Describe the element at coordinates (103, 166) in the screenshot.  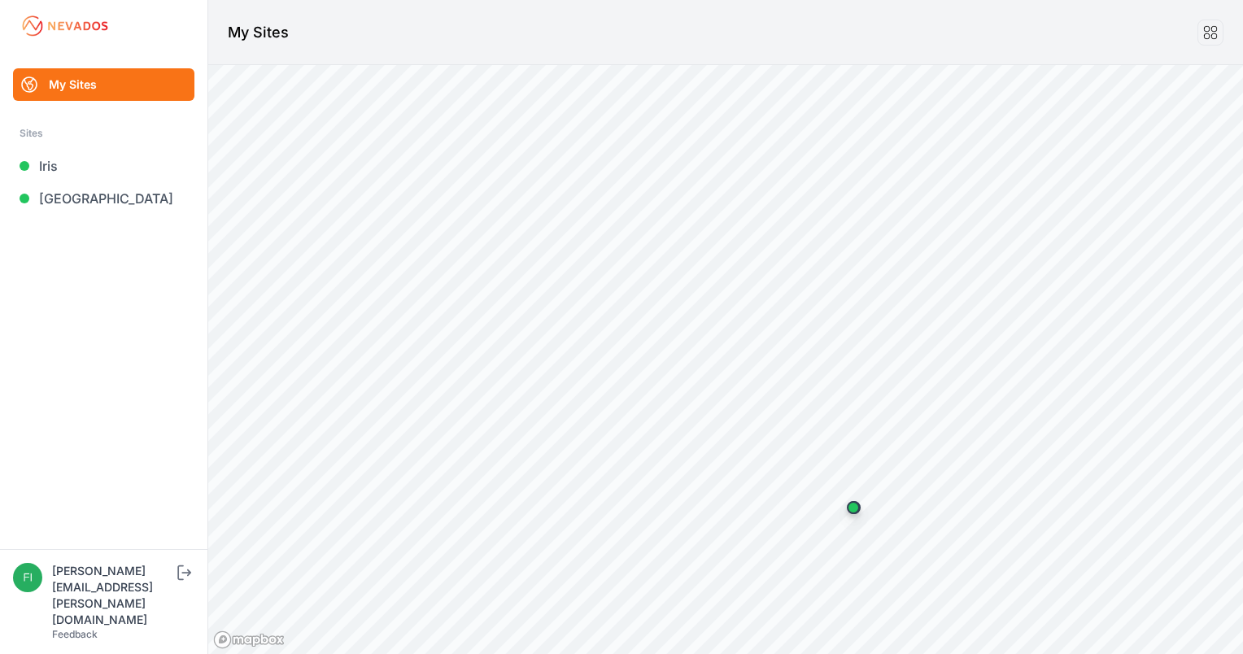
I see `a: Iris` at that location.